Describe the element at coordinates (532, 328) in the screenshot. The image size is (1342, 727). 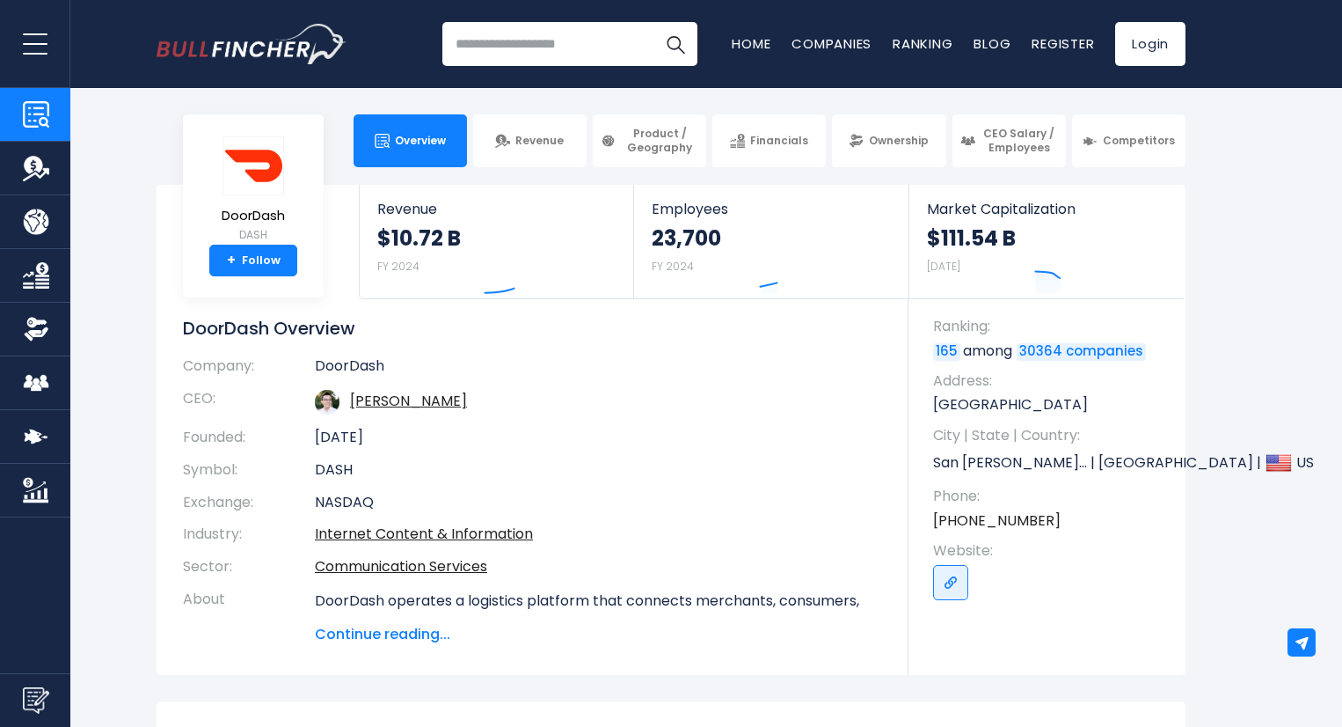
I see `h1: DoorDash Overview` at that location.